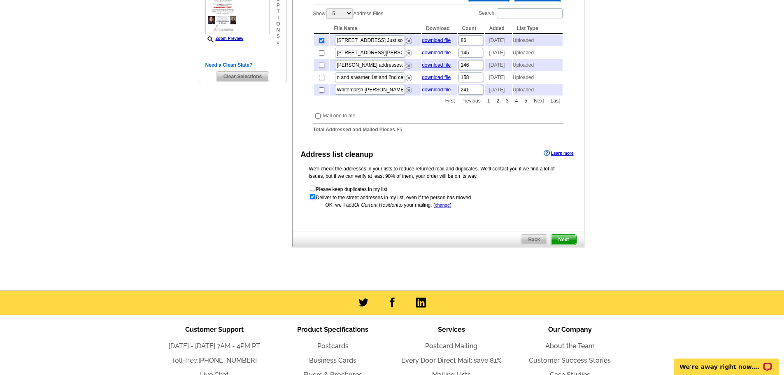 This screenshot has width=784, height=375. Describe the element at coordinates (569, 360) in the screenshot. I see `a: Customer Success Stories` at that location.